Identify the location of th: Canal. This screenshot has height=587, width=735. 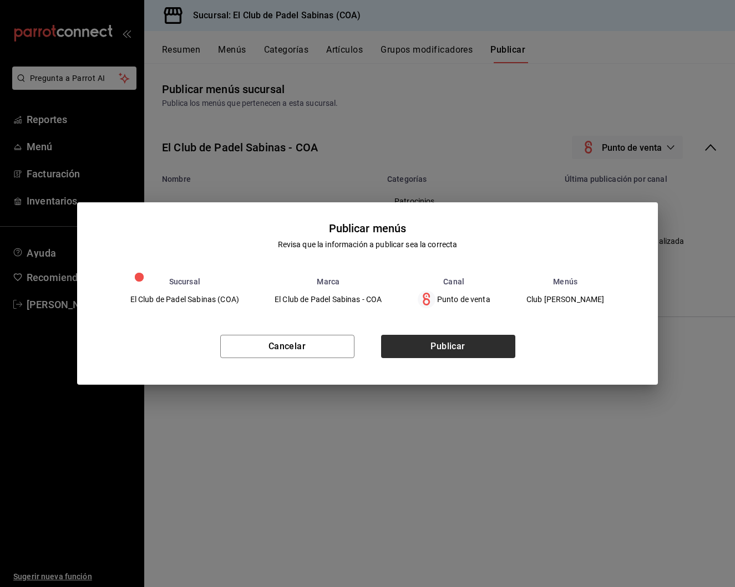
(454, 282).